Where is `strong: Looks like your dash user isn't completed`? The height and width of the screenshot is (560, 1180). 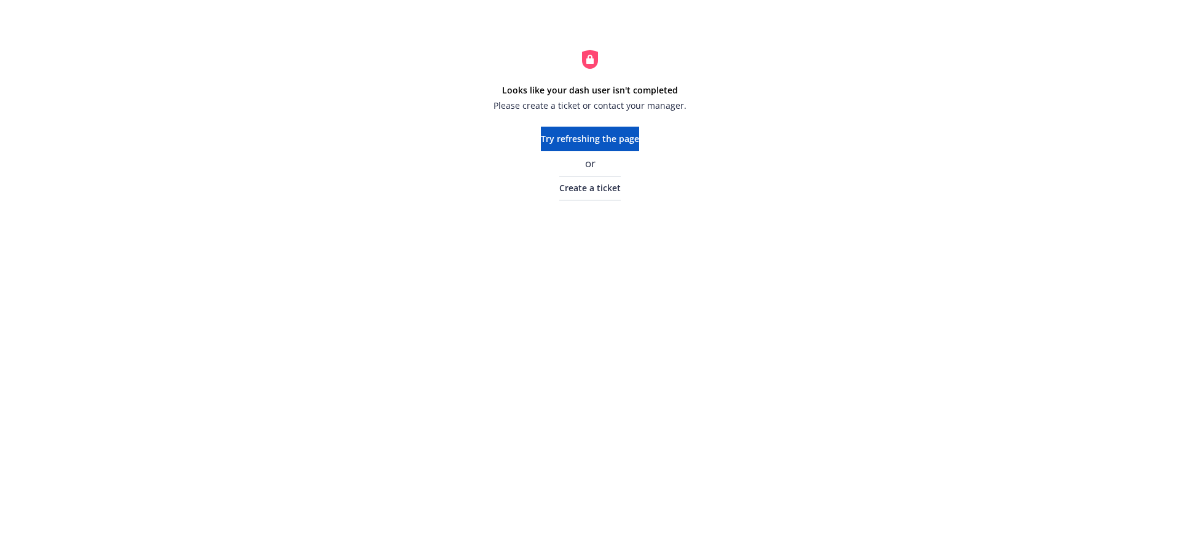 strong: Looks like your dash user isn't completed is located at coordinates (590, 90).